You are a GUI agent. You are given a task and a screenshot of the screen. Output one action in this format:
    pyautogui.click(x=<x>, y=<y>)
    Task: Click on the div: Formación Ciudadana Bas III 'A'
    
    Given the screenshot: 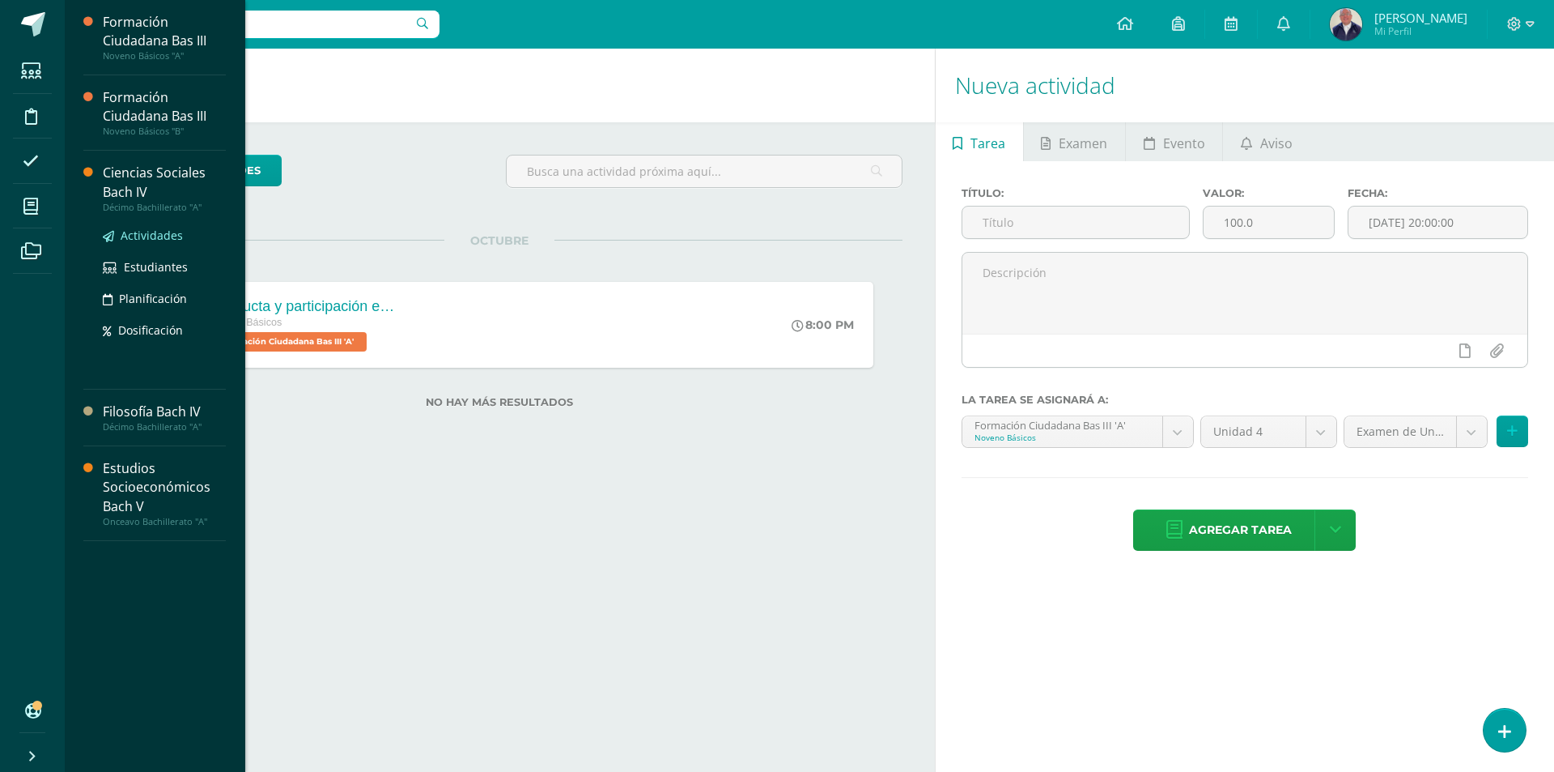 What is the action you would take?
    pyautogui.click(x=1062, y=423)
    